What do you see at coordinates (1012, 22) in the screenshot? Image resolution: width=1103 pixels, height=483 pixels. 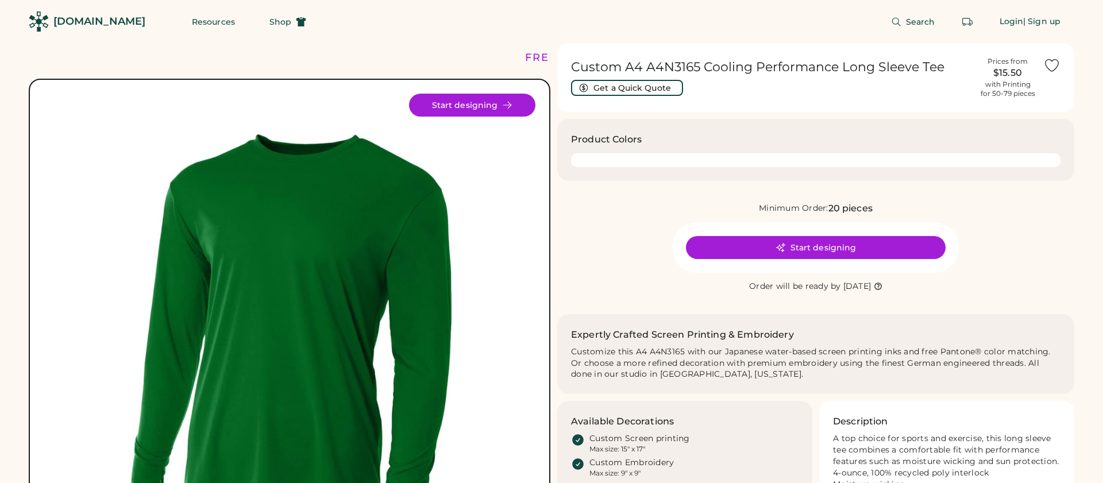 I see `div: Login` at bounding box center [1012, 22].